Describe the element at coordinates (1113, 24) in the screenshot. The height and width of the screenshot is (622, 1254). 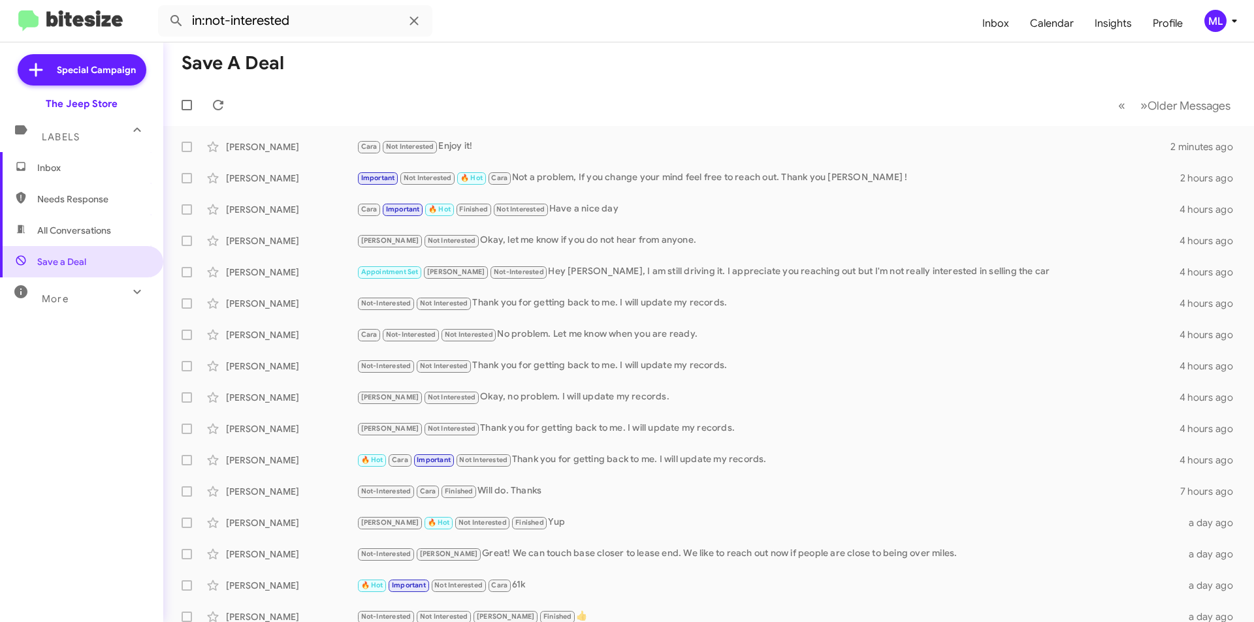
I see `span: Insights` at that location.